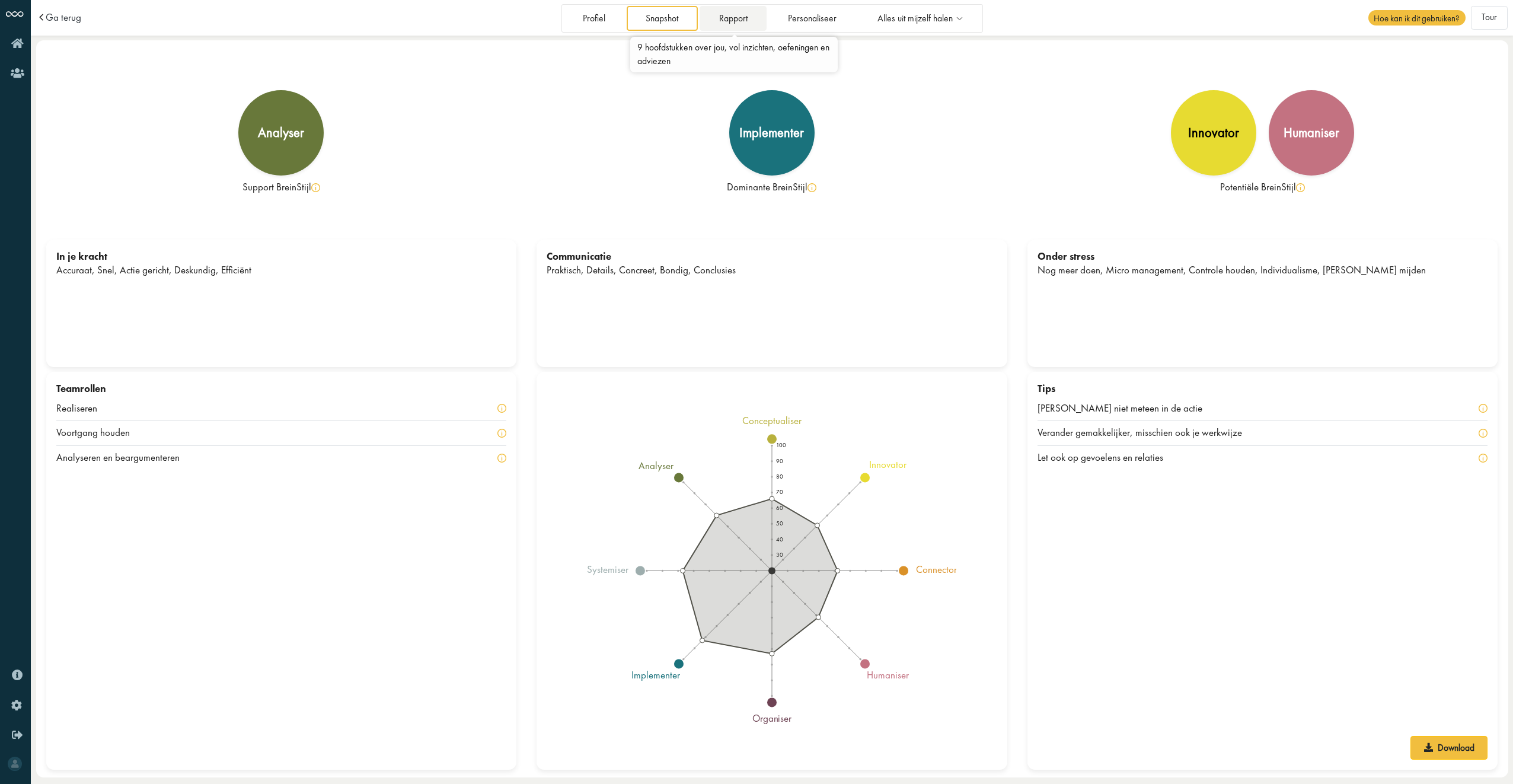  What do you see at coordinates (772, 420) in the screenshot?
I see `tspan: conceptualiser` at bounding box center [772, 420].